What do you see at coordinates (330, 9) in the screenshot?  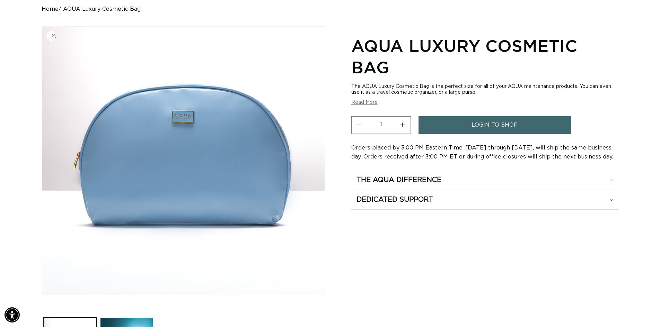 I see `nav: breadcrumbs` at bounding box center [330, 9].